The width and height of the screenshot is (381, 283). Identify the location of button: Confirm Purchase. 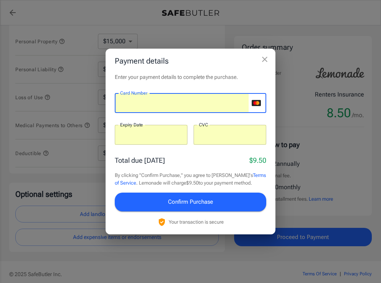
(190, 202).